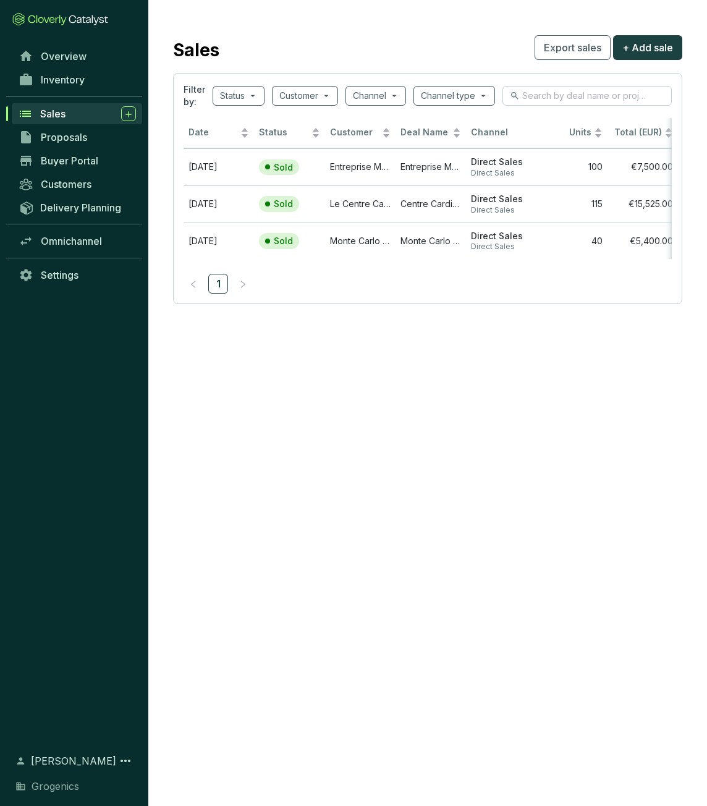 This screenshot has height=806, width=707. What do you see at coordinates (77, 241) in the screenshot?
I see `a: Omnichannel` at bounding box center [77, 241].